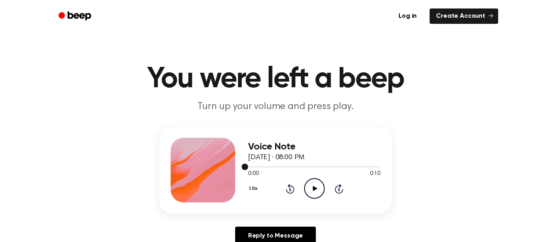  Describe the element at coordinates (407, 16) in the screenshot. I see `a: Log in` at that location.